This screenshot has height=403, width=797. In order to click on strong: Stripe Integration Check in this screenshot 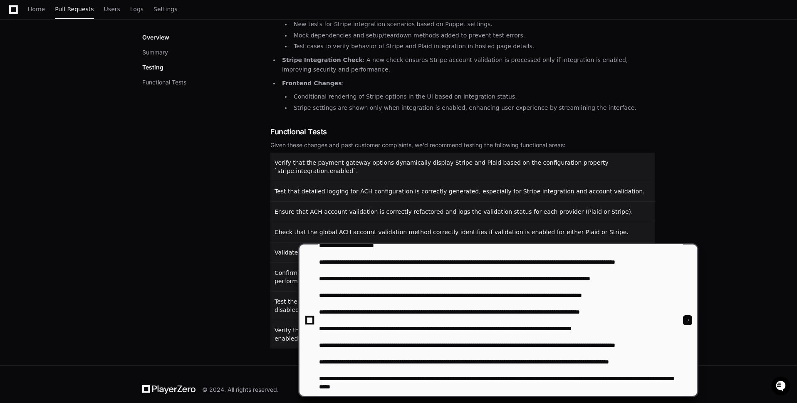, I will do `click(322, 60)`.